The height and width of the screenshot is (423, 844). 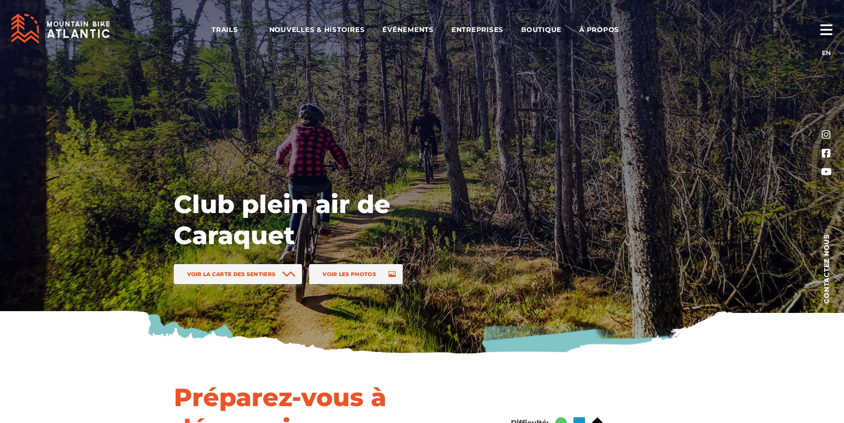 What do you see at coordinates (606, 30) in the screenshot?
I see `span: À propos` at bounding box center [606, 30].